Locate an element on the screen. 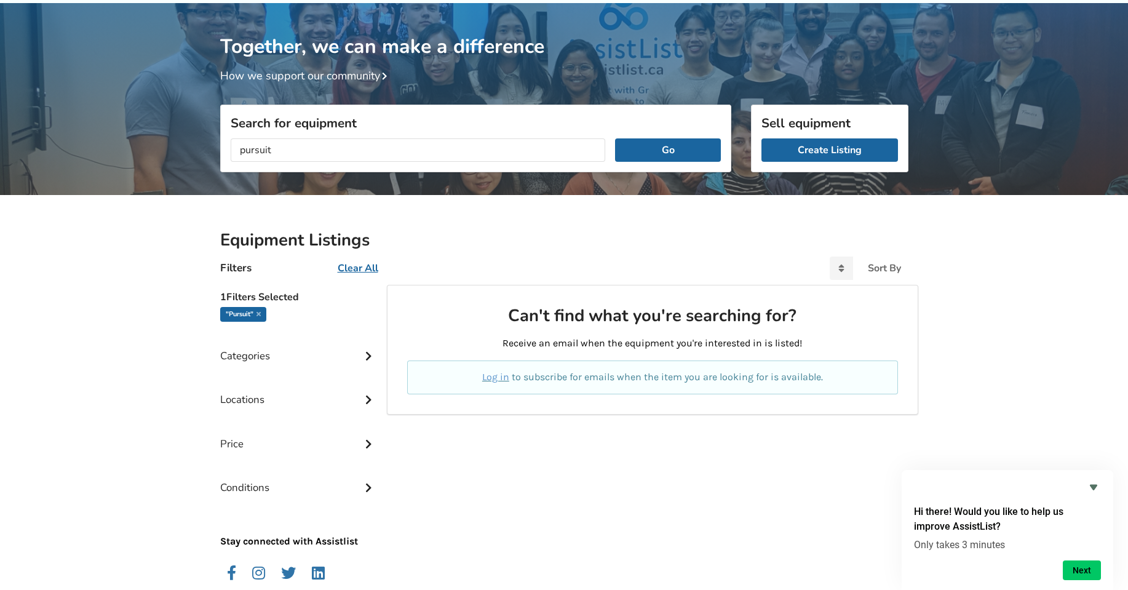 The height and width of the screenshot is (590, 1128). div: Locations is located at coordinates (299, 390).